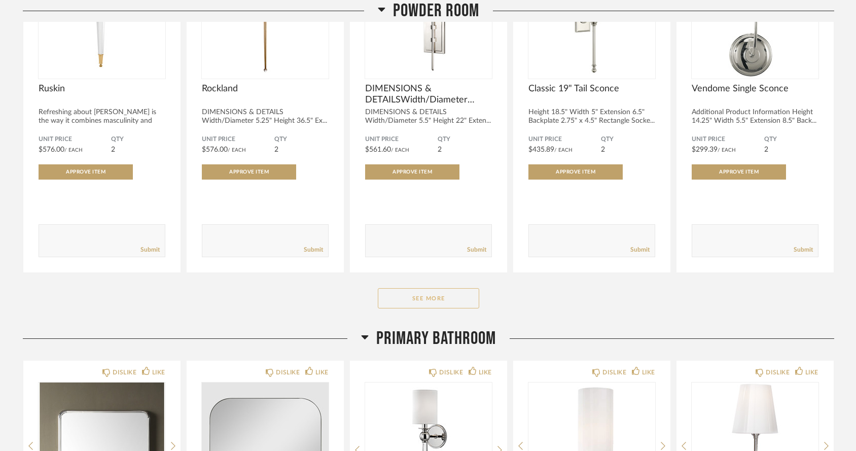  Describe the element at coordinates (428, 117) in the screenshot. I see `div: DIMENSIONS & DETAILS Width/Diameter 5.5" Height 22" Exten...` at that location.